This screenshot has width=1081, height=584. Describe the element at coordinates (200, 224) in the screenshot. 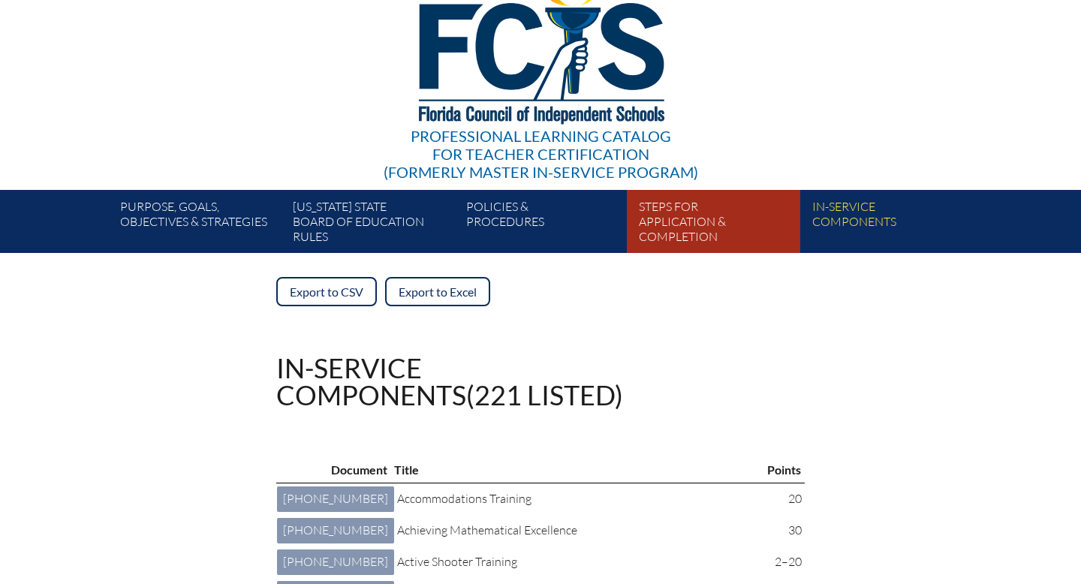

I see `a: Purpose, goals,objectives & strategies` at that location.